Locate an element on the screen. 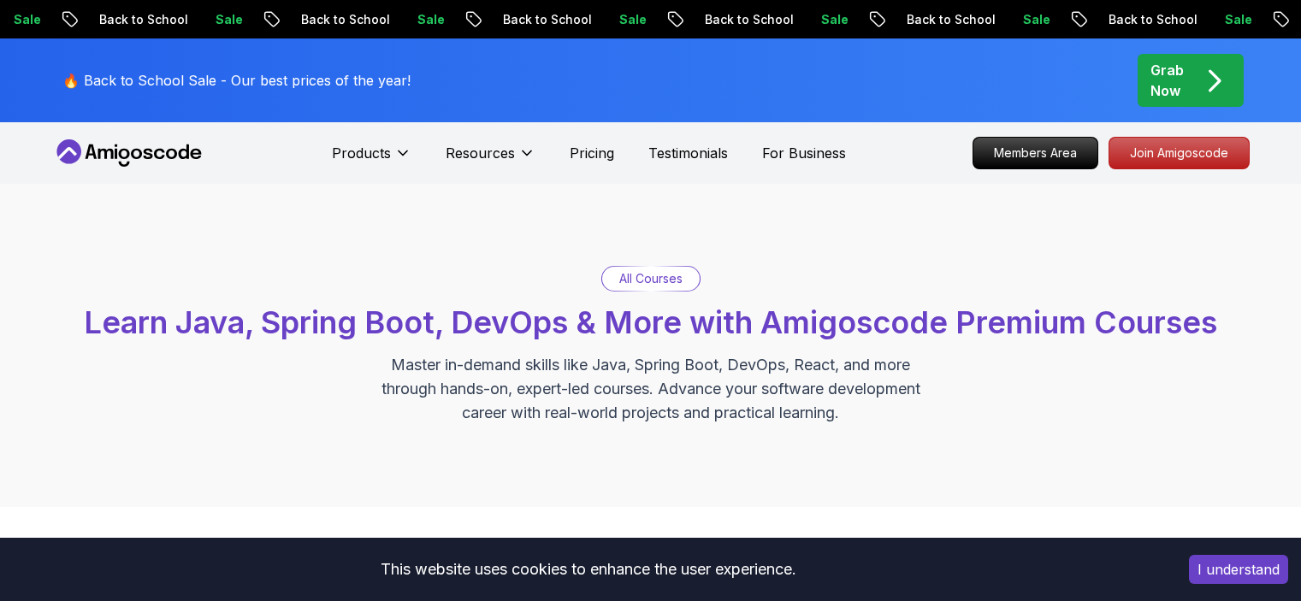 Image resolution: width=1301 pixels, height=601 pixels. a: Join Amigoscode is located at coordinates (1179, 153).